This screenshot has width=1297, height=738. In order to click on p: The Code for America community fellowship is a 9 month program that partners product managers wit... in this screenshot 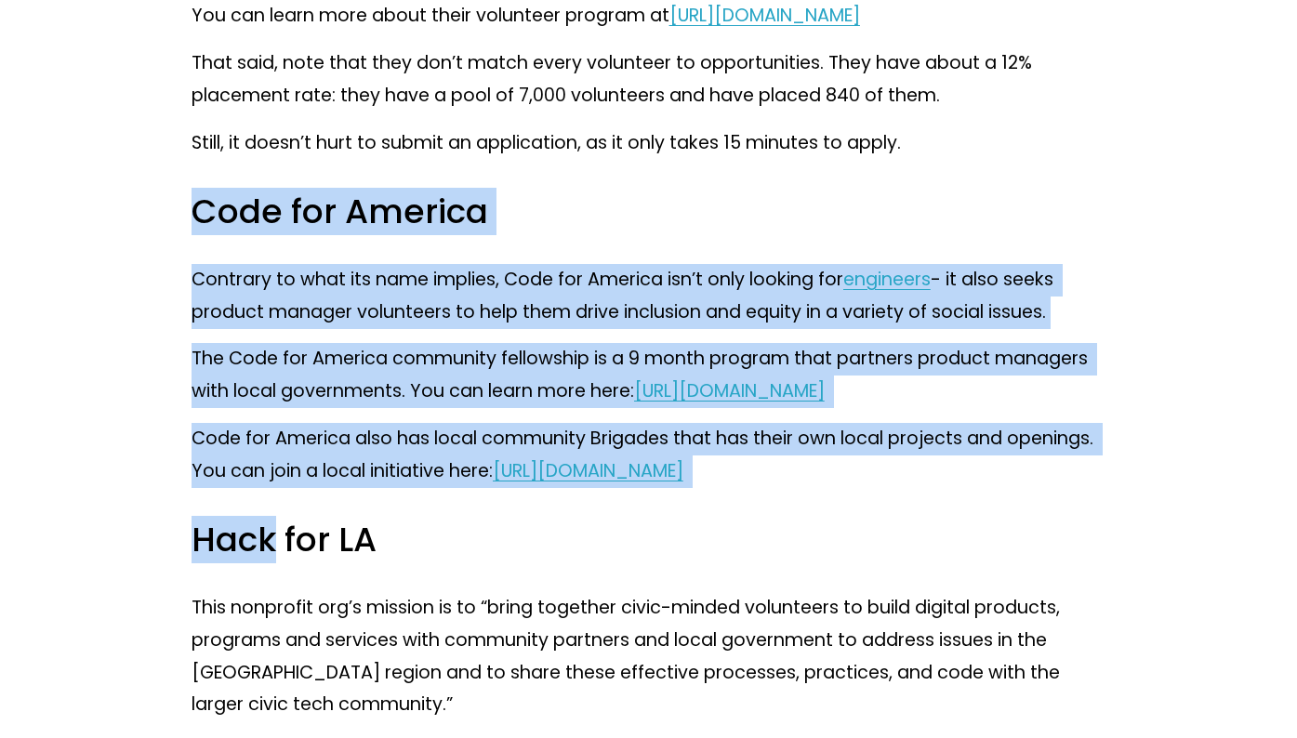, I will do `click(648, 376)`.